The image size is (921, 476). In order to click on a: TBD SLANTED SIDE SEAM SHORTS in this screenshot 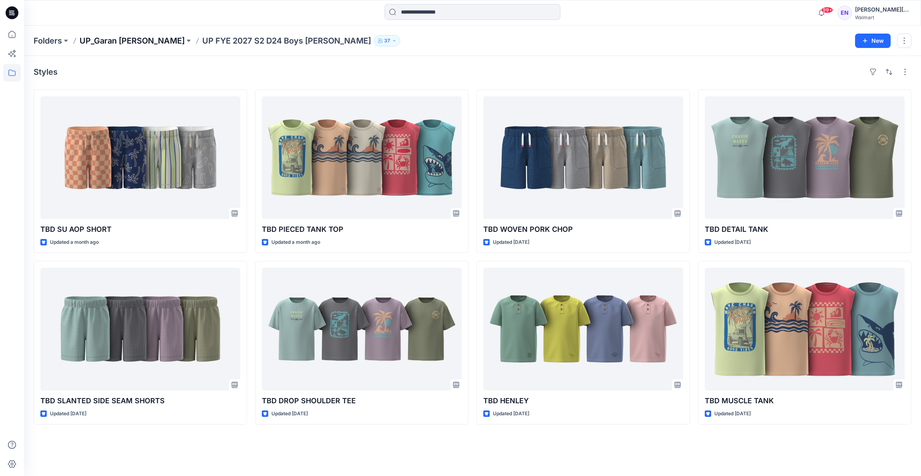, I will do `click(140, 329)`.